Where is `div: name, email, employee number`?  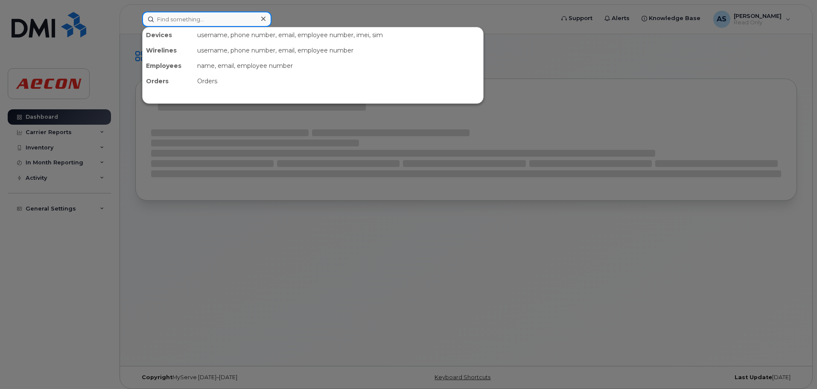 div: name, email, employee number is located at coordinates (338, 66).